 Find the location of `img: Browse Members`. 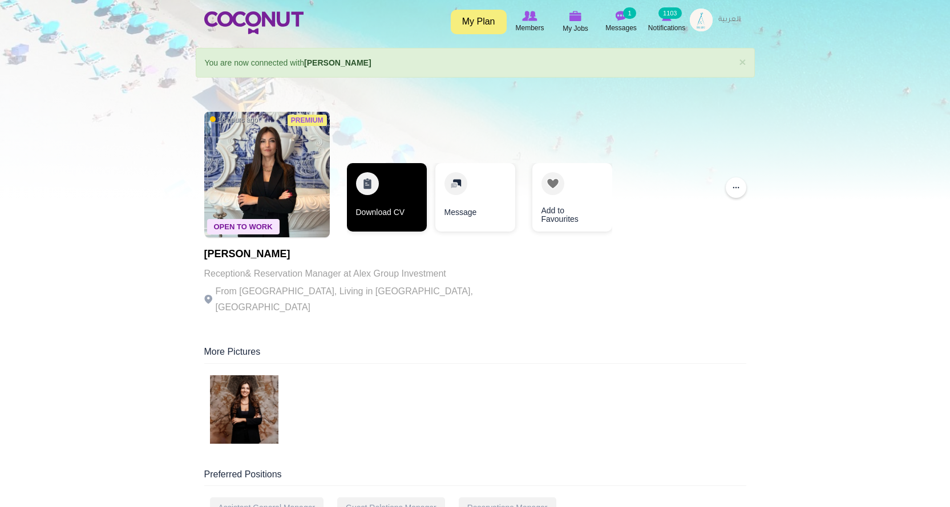

img: Browse Members is located at coordinates (529, 16).